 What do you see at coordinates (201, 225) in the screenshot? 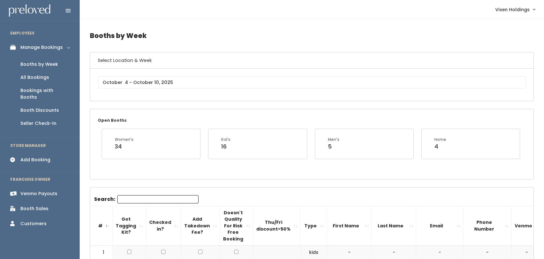
I see `th: Add Takedown Fee?: activate to sort column ascending` at bounding box center [201, 225].